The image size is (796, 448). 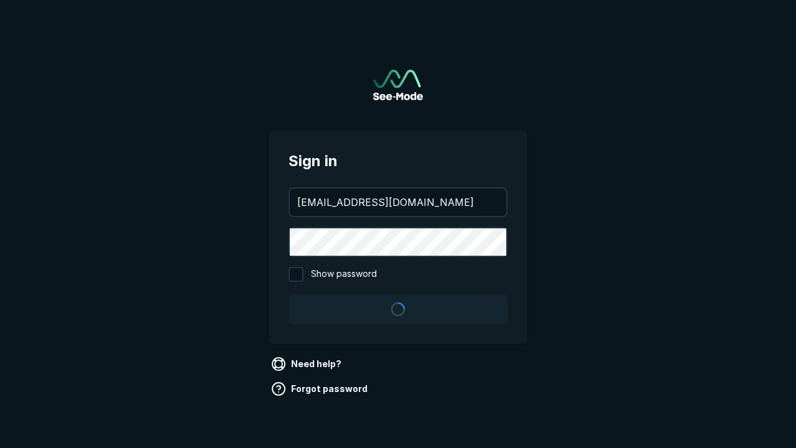 I want to click on a: Go to sign in, so click(x=398, y=85).